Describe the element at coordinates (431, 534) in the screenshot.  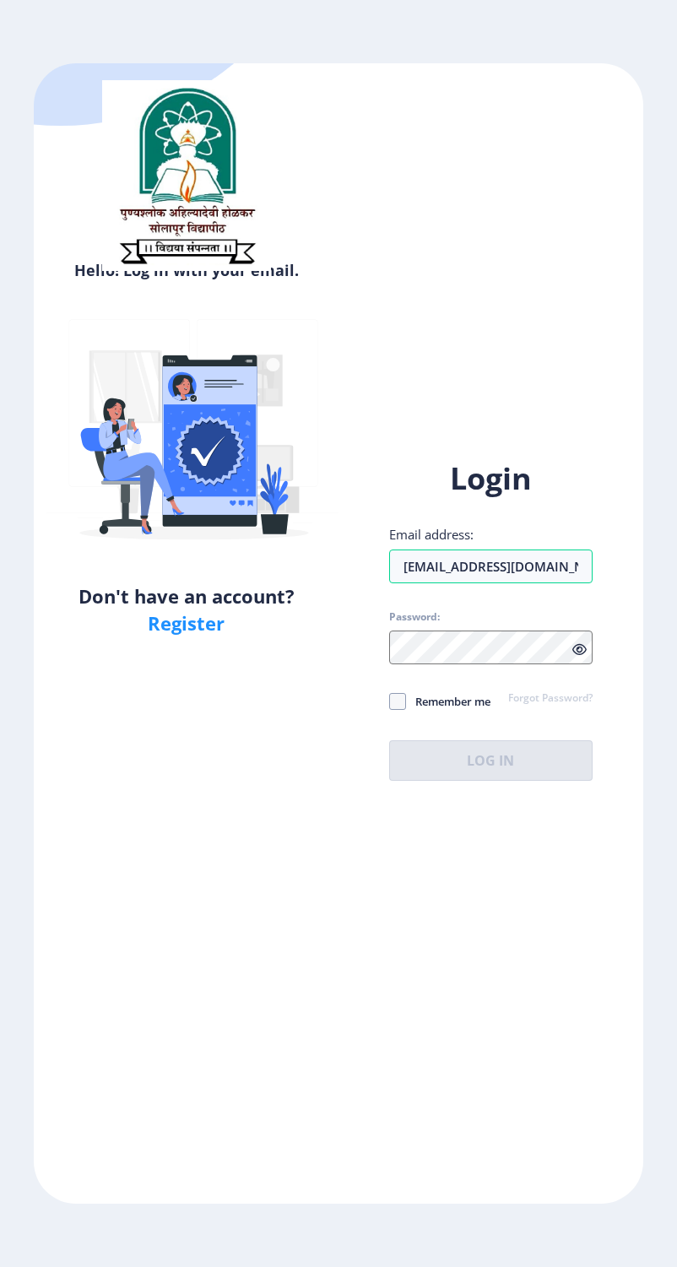
I see `label: Email address:` at that location.